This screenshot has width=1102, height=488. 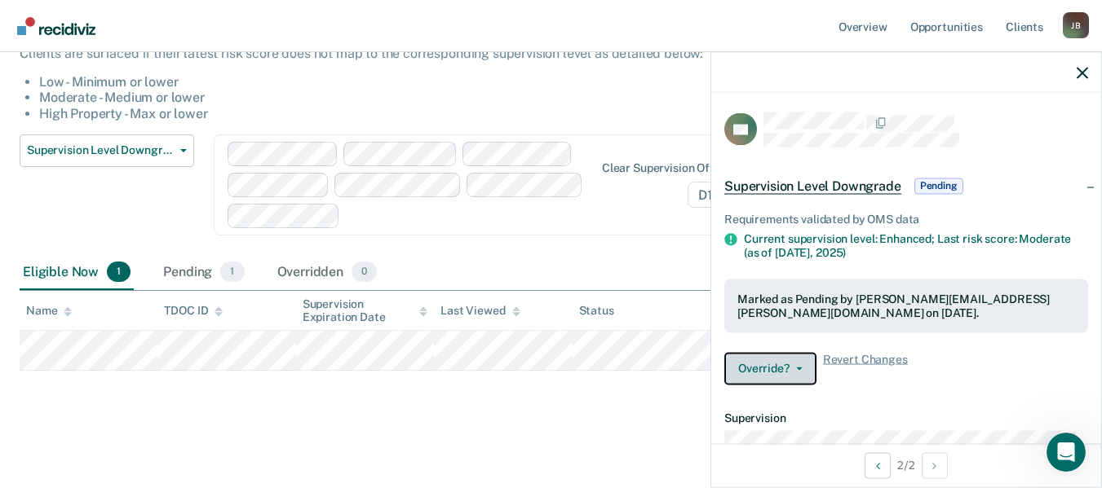 I want to click on li: Moderate - Medium or lower, so click(x=442, y=97).